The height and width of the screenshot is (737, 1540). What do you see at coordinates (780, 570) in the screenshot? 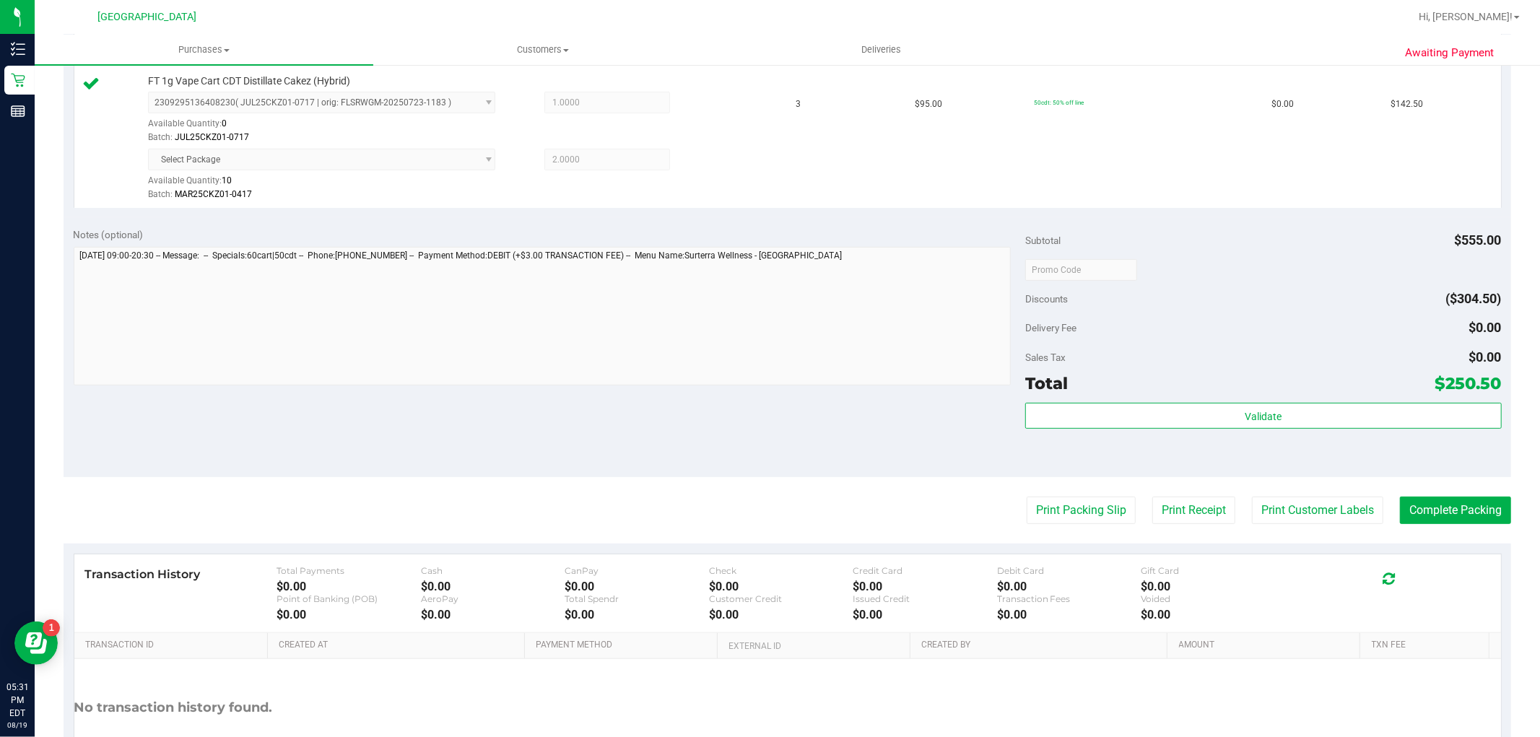
I see `div: Check` at bounding box center [780, 570].